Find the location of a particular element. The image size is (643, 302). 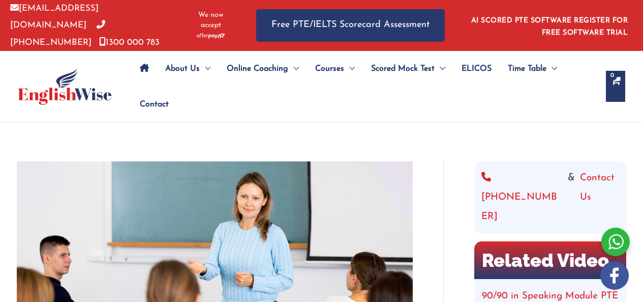

a: AI SCORED PTE SOFTWARE REGISTER FOR FREE SOFTWARE TRIAL is located at coordinates (550, 26).